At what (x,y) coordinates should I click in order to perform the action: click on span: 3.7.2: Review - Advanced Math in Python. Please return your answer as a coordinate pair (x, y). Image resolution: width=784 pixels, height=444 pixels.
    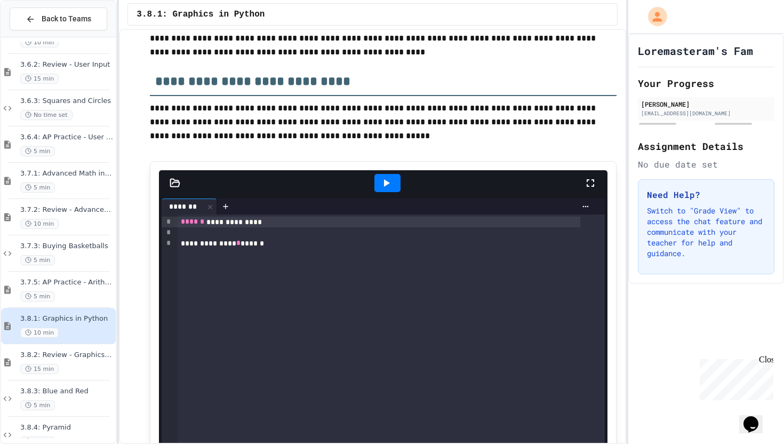
    Looking at the image, I should click on (67, 210).